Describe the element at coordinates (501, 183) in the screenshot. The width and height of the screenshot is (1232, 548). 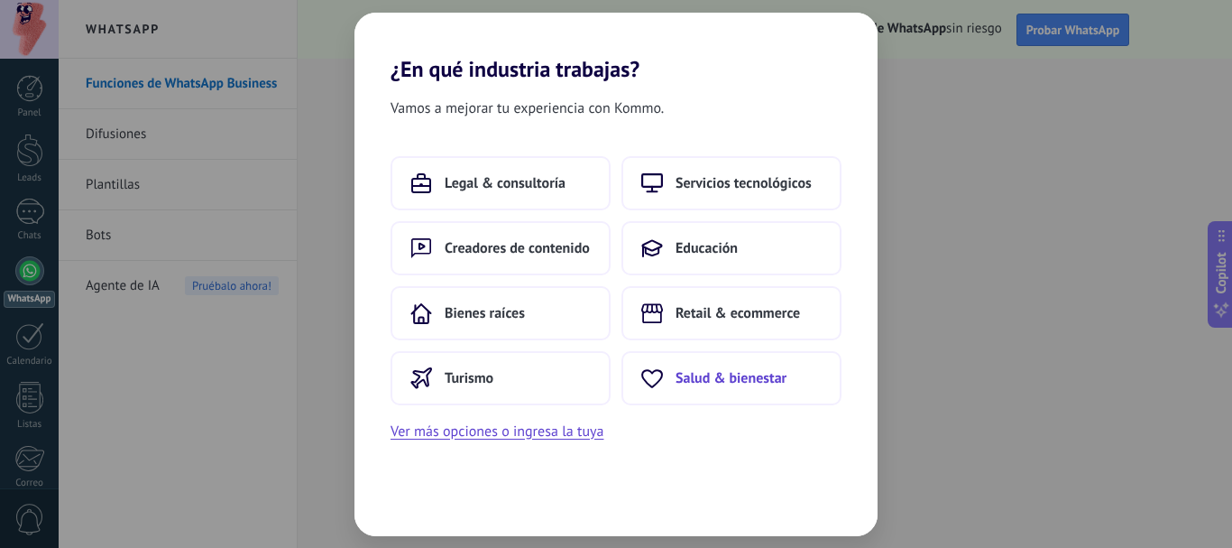
I see `button: Legal & consultoría` at that location.